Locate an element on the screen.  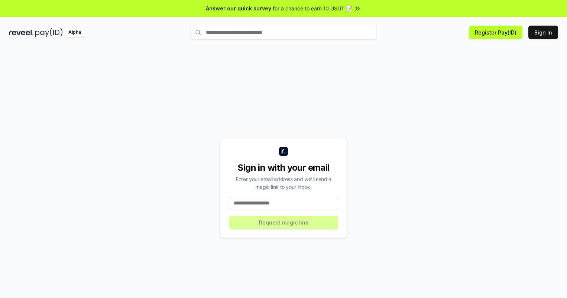
img: pay_id is located at coordinates (49, 32).